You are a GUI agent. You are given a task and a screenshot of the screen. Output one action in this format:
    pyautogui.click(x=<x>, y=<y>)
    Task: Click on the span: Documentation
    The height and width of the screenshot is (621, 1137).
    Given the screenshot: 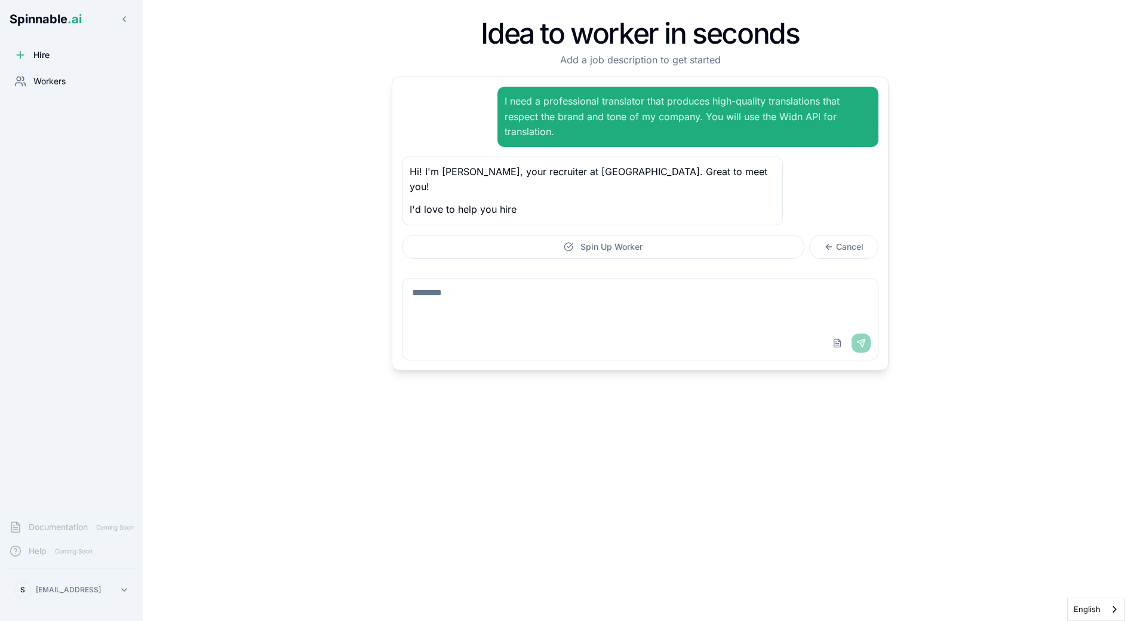 What is the action you would take?
    pyautogui.click(x=58, y=527)
    